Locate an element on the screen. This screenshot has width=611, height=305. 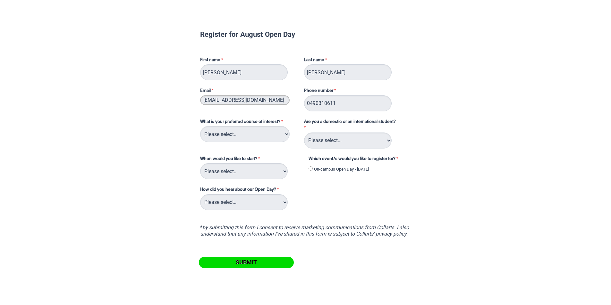
input: Submit is located at coordinates (246, 263).